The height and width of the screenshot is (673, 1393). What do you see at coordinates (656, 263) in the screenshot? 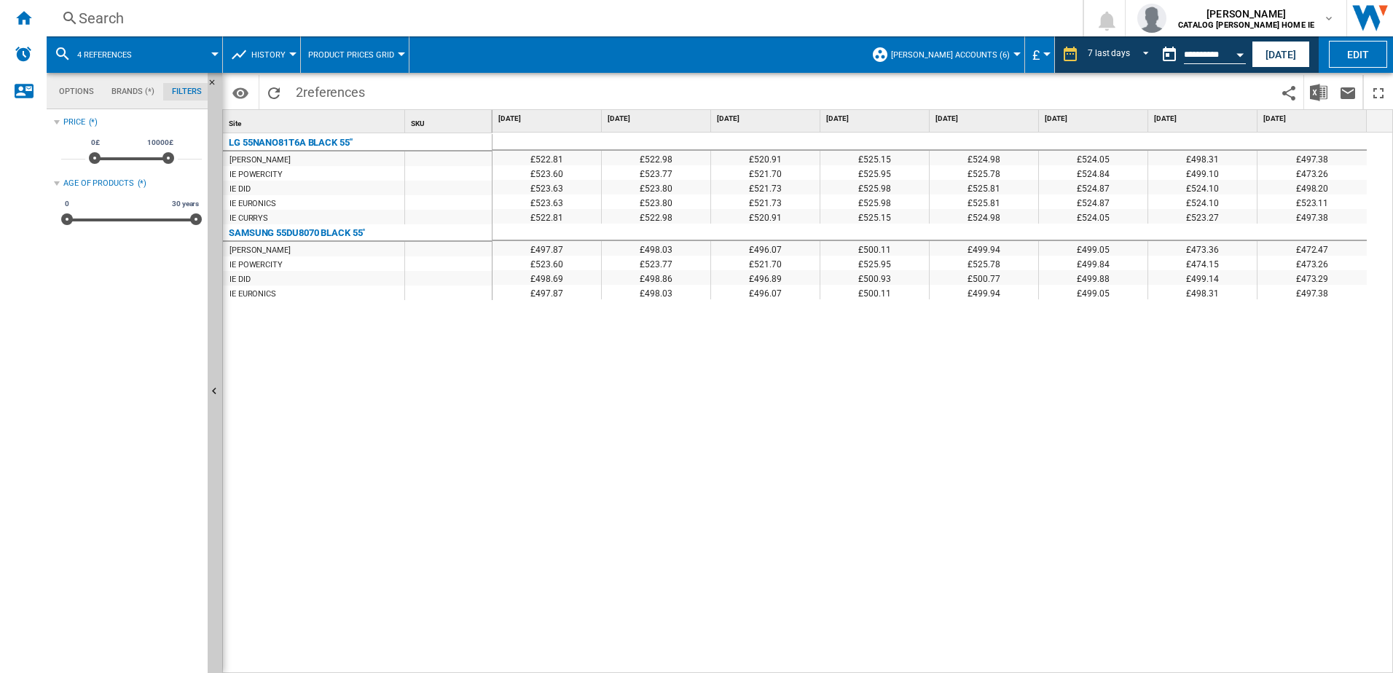
I see `div: £523.77` at bounding box center [656, 263].